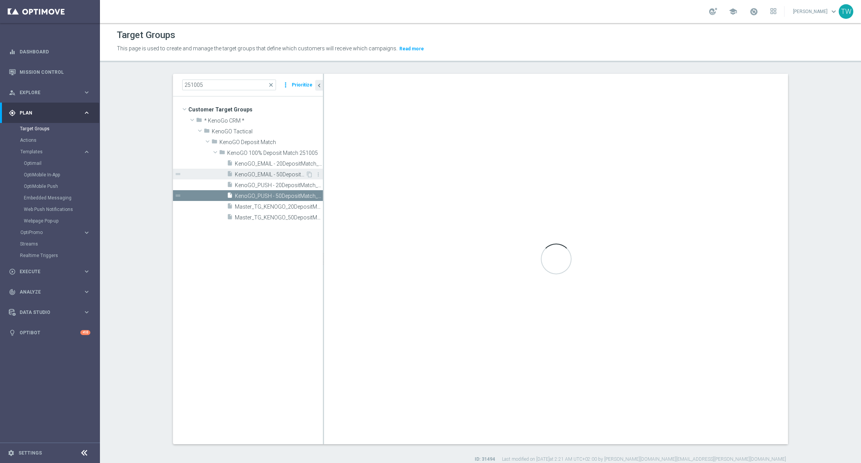 This screenshot has width=861, height=463. I want to click on div: Web Push Notifications, so click(61, 209).